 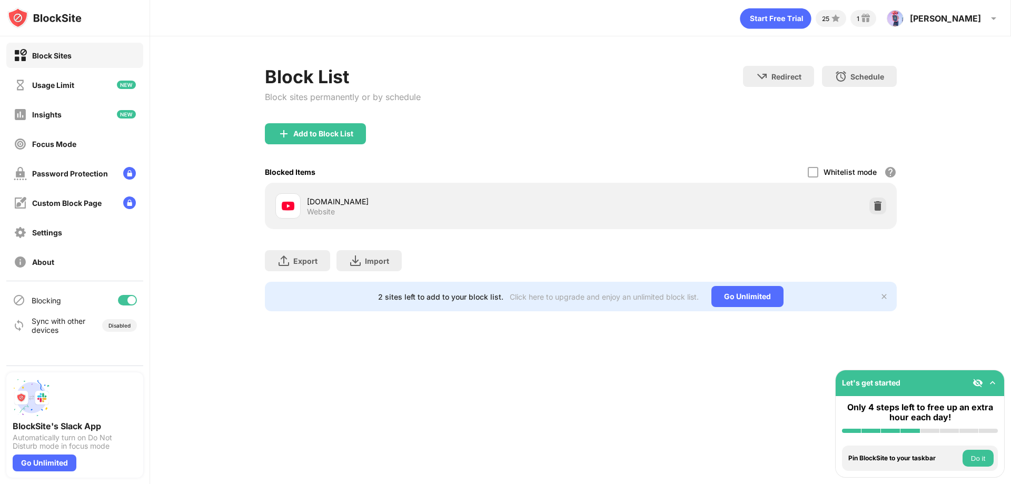 I want to click on div: Blocking, so click(x=46, y=300).